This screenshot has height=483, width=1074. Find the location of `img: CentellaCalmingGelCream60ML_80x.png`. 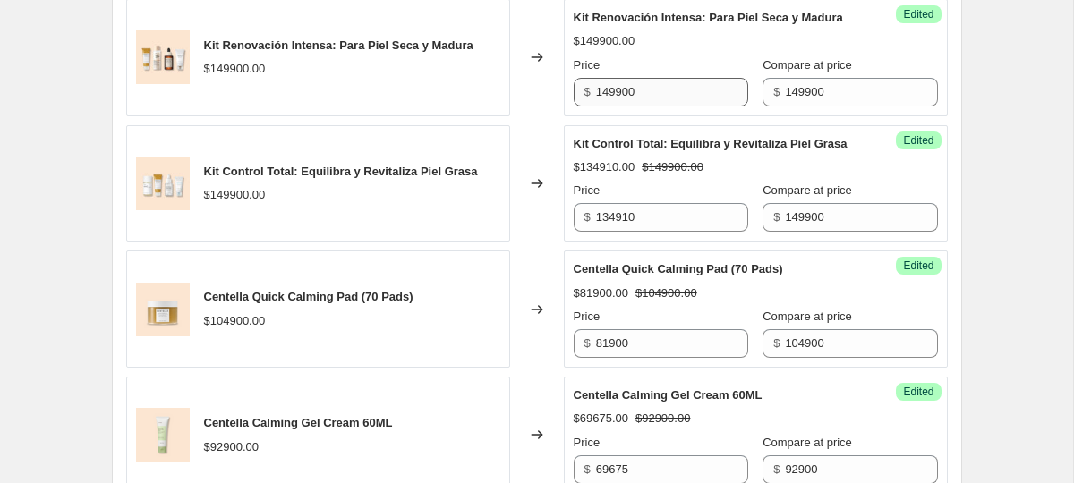

img: CentellaCalmingGelCream60ML_80x.png is located at coordinates (163, 435).